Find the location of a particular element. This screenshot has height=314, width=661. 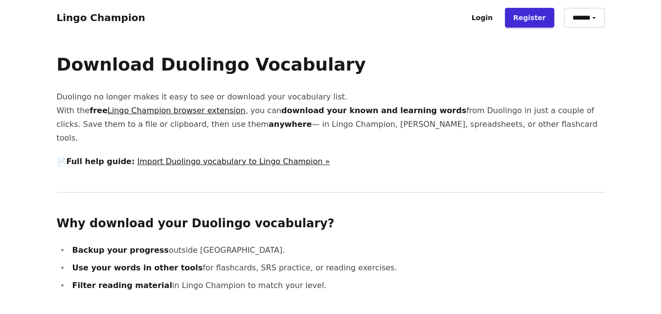

a: Login is located at coordinates (482, 18).